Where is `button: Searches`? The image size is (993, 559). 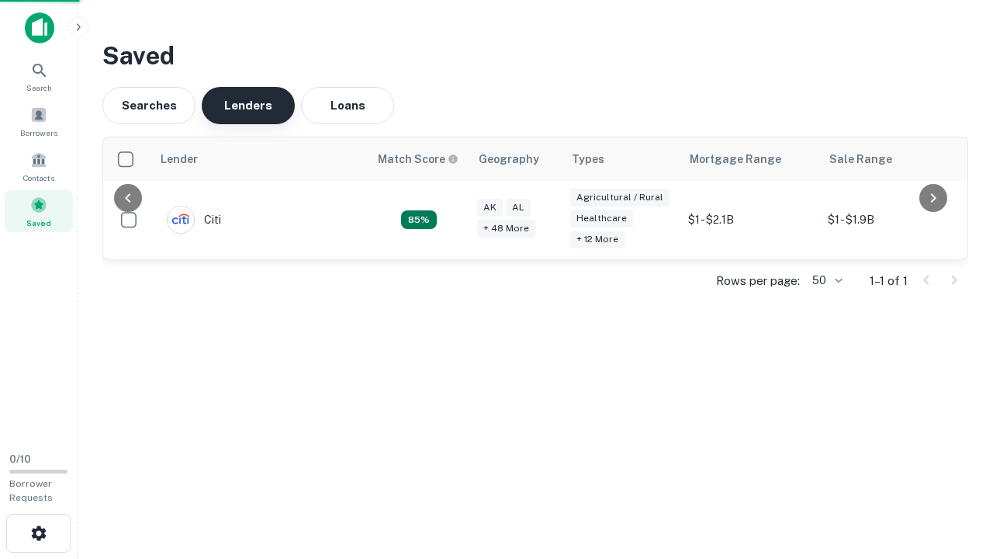 button: Searches is located at coordinates (149, 106).